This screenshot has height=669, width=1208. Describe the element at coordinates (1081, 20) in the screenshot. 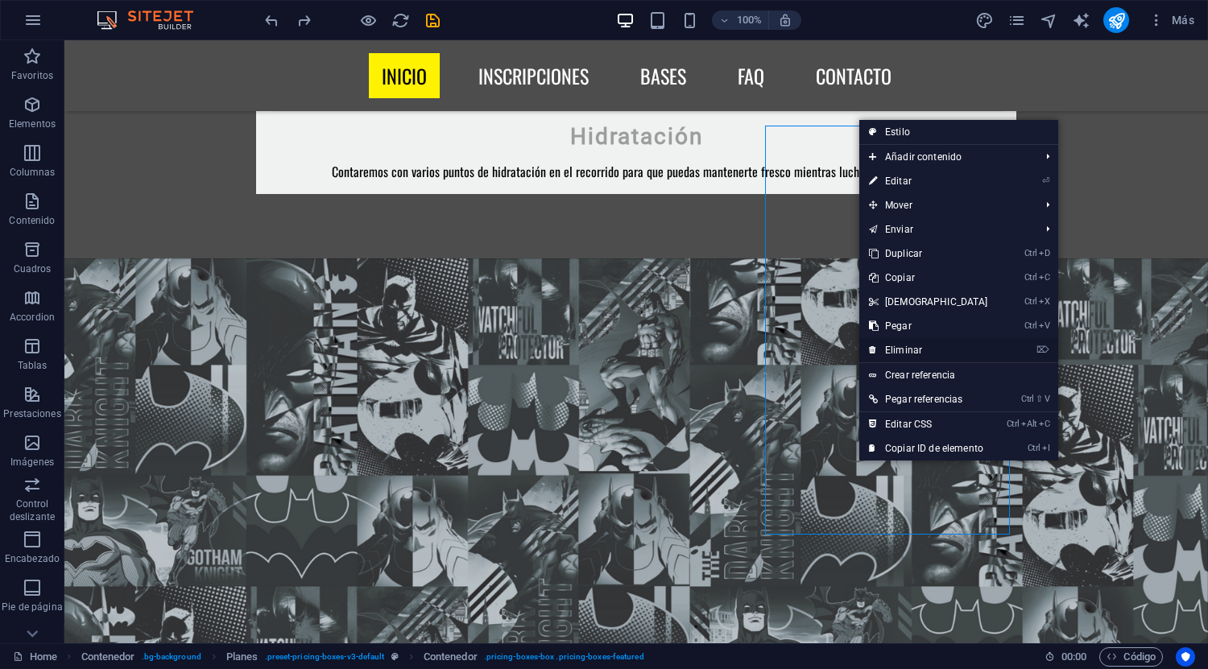

I see `i: AI Writer` at that location.